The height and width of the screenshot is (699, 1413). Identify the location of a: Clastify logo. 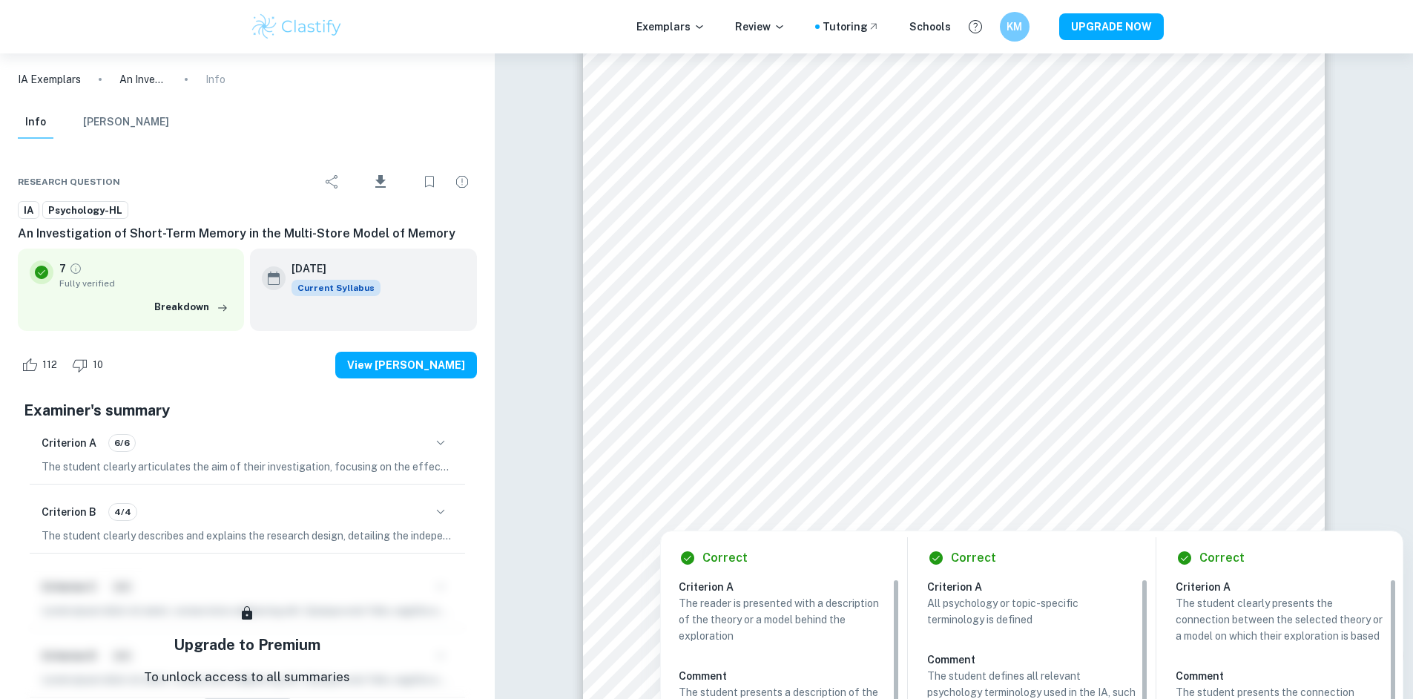
(297, 27).